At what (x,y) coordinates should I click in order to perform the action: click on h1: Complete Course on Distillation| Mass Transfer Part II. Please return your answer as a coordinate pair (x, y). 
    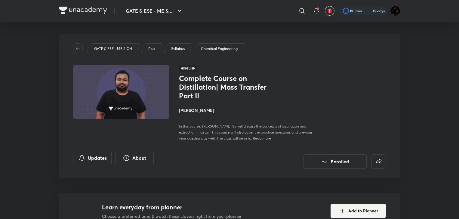
    Looking at the image, I should click on (228, 87).